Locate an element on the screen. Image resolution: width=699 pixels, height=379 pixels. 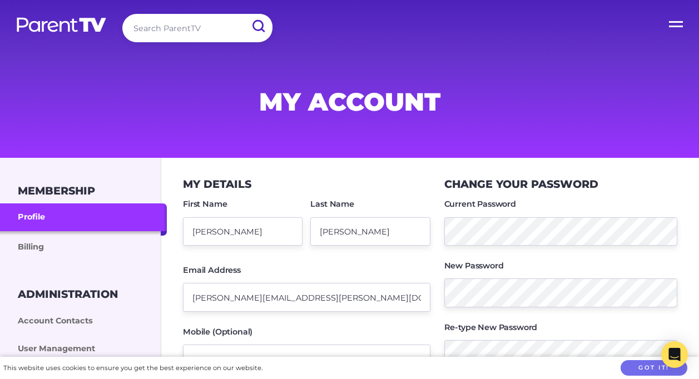
label: Re-type New Password is located at coordinates (491, 328).